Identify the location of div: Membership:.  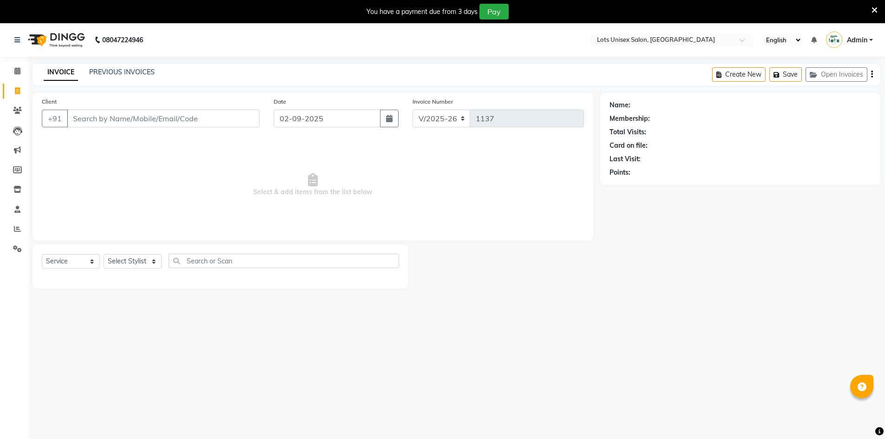
(630, 119).